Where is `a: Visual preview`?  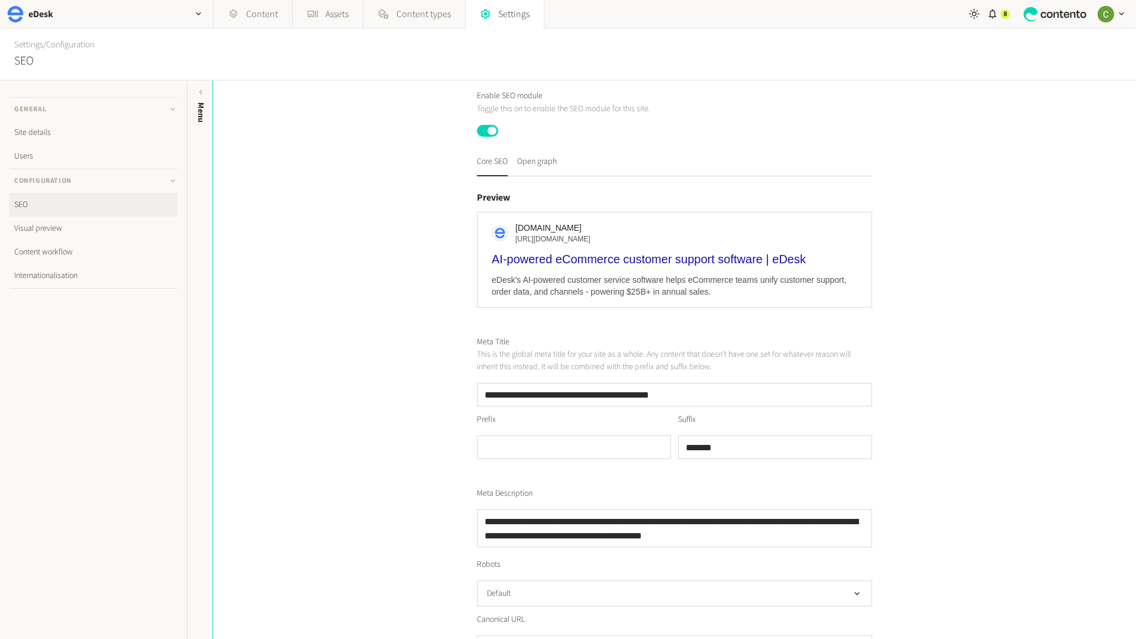 a: Visual preview is located at coordinates (93, 228).